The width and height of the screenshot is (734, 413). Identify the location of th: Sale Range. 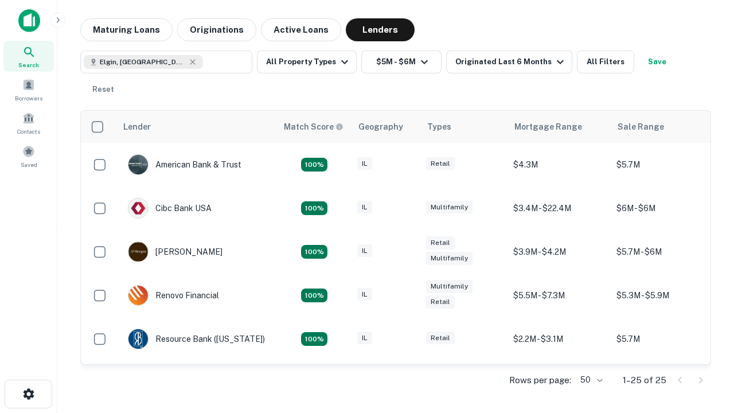
(662, 127).